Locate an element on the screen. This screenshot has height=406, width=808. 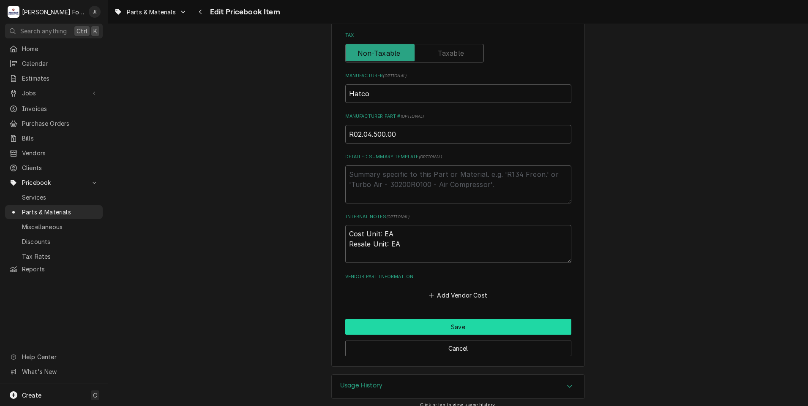
a: Go to Help Center is located at coordinates (54, 357).